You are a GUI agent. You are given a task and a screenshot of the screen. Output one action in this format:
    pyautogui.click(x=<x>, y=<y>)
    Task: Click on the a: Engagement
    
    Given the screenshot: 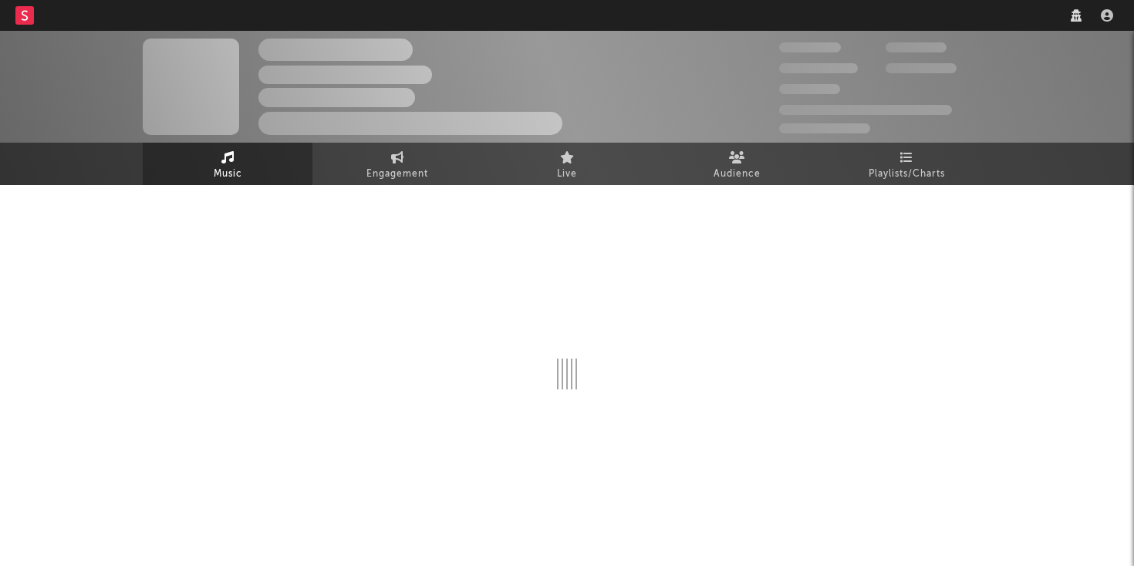 What is the action you would take?
    pyautogui.click(x=397, y=164)
    